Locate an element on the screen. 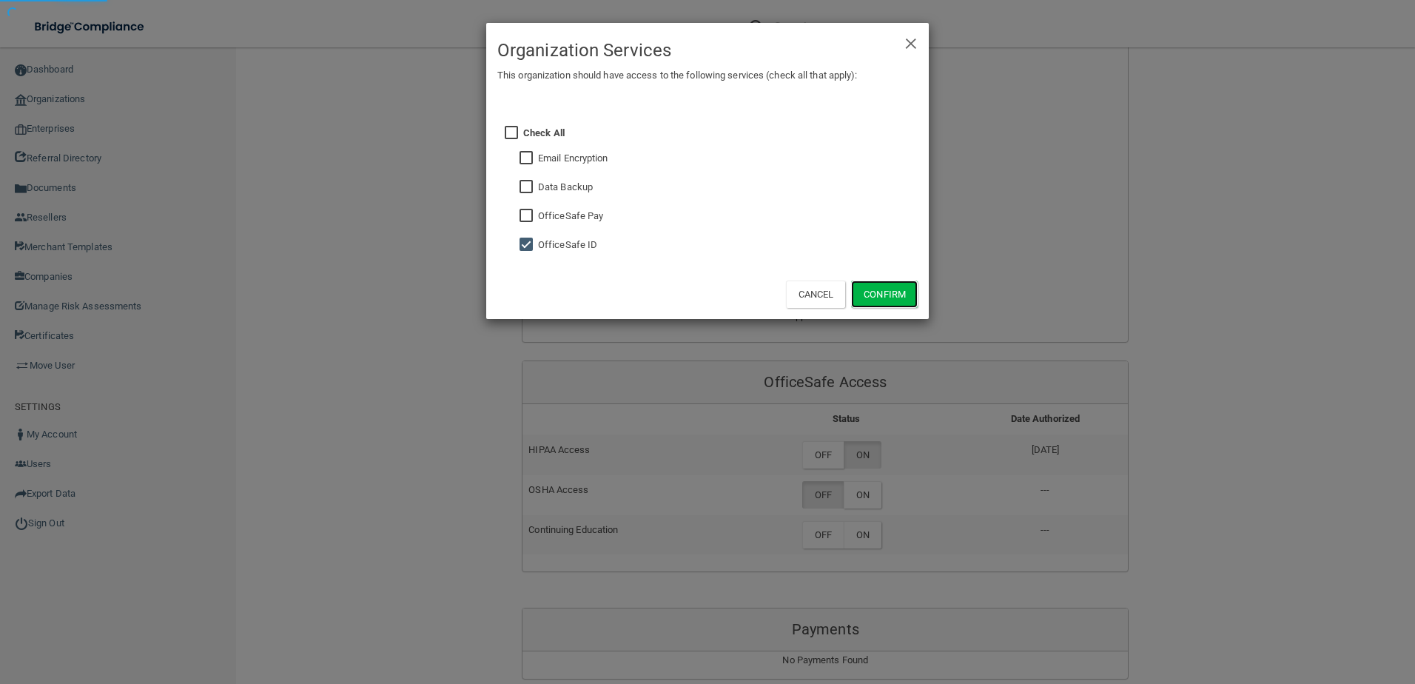  p: This organization should have access to the following services (check all that apply): is located at coordinates (708, 75).